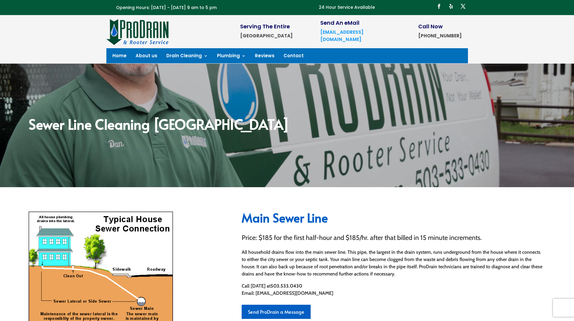 The image size is (574, 321). I want to click on a: About us, so click(146, 57).